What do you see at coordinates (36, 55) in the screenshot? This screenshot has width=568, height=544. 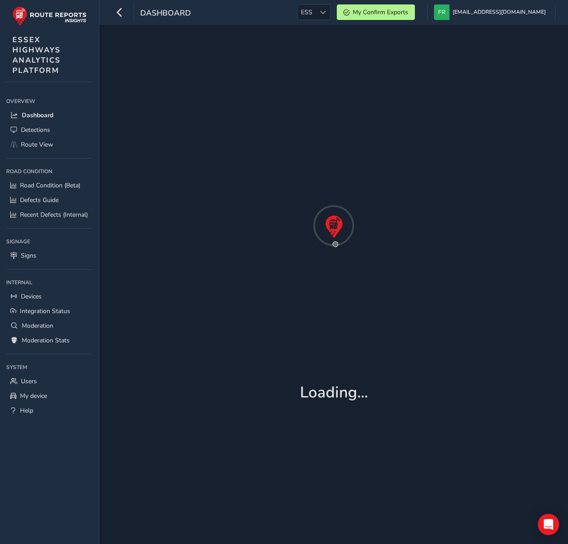 I see `span: ESSEX HIGHWAYS ANALYTICS PLATFORM` at bounding box center [36, 55].